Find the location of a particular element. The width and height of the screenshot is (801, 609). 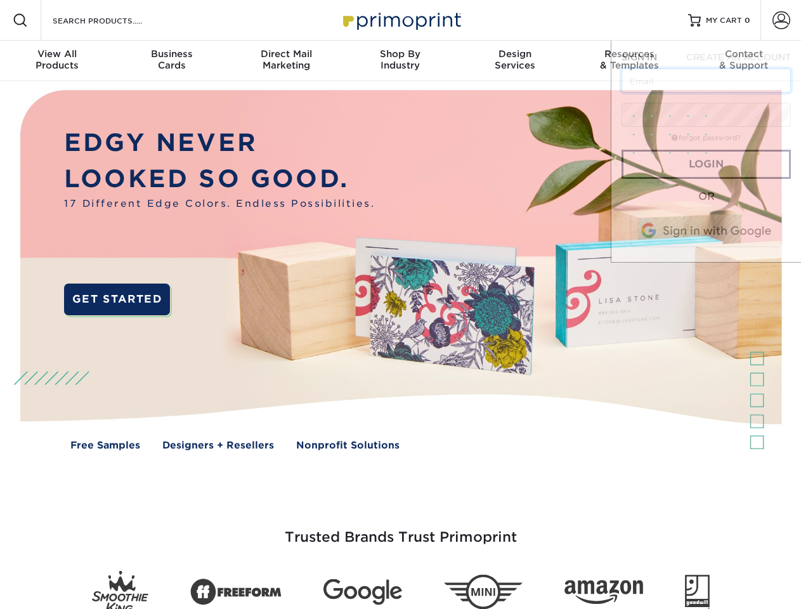

img: Google is located at coordinates (363, 592).